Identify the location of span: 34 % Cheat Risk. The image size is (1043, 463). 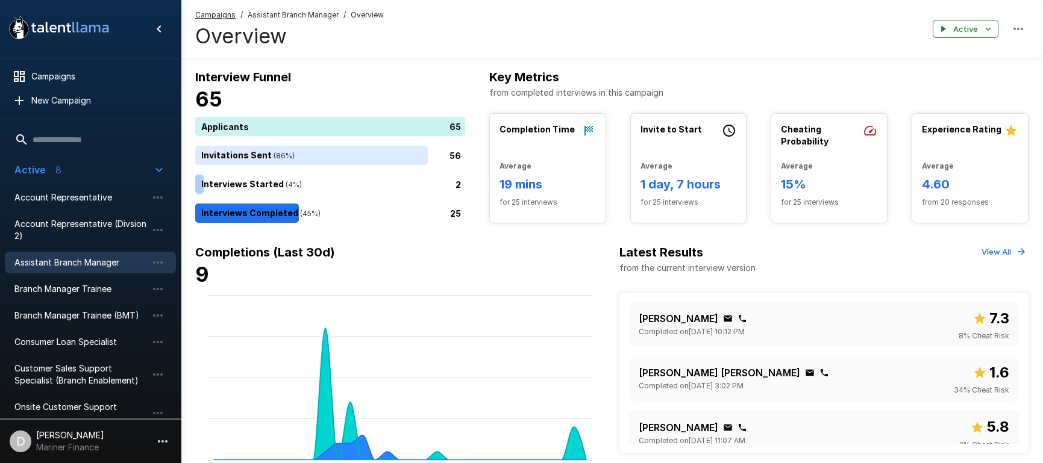
(981, 390).